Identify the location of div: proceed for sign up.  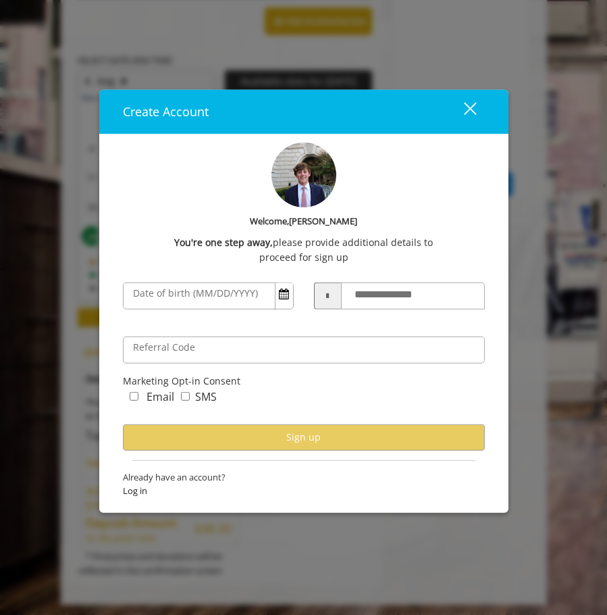
(304, 257).